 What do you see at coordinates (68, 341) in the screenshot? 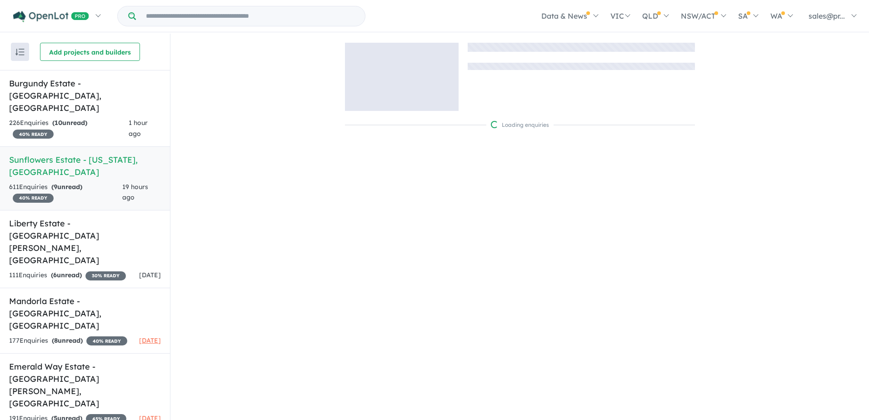
I see `div: 177 Enquir ies` at bounding box center [68, 341].